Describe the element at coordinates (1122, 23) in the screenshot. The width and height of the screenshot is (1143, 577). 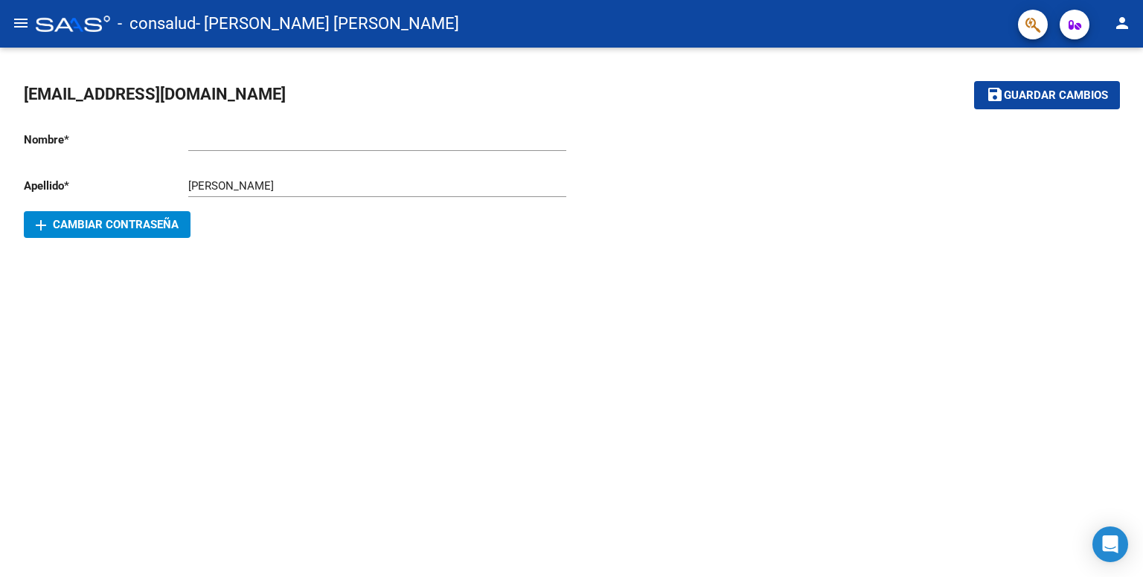
I see `mat-icon: person` at that location.